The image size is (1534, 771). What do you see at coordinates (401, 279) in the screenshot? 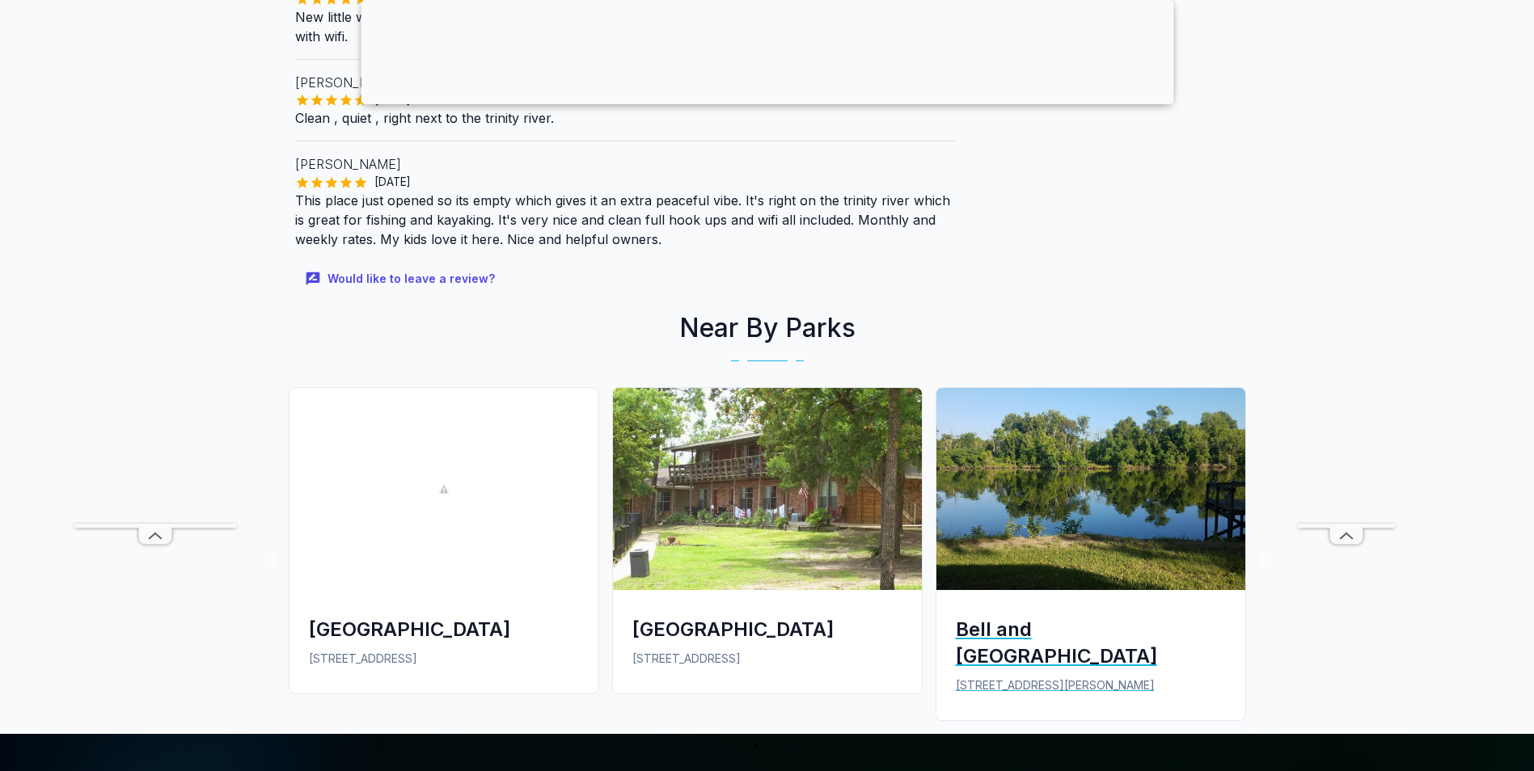
I see `button: Would like to leave a review?` at bounding box center [401, 279].